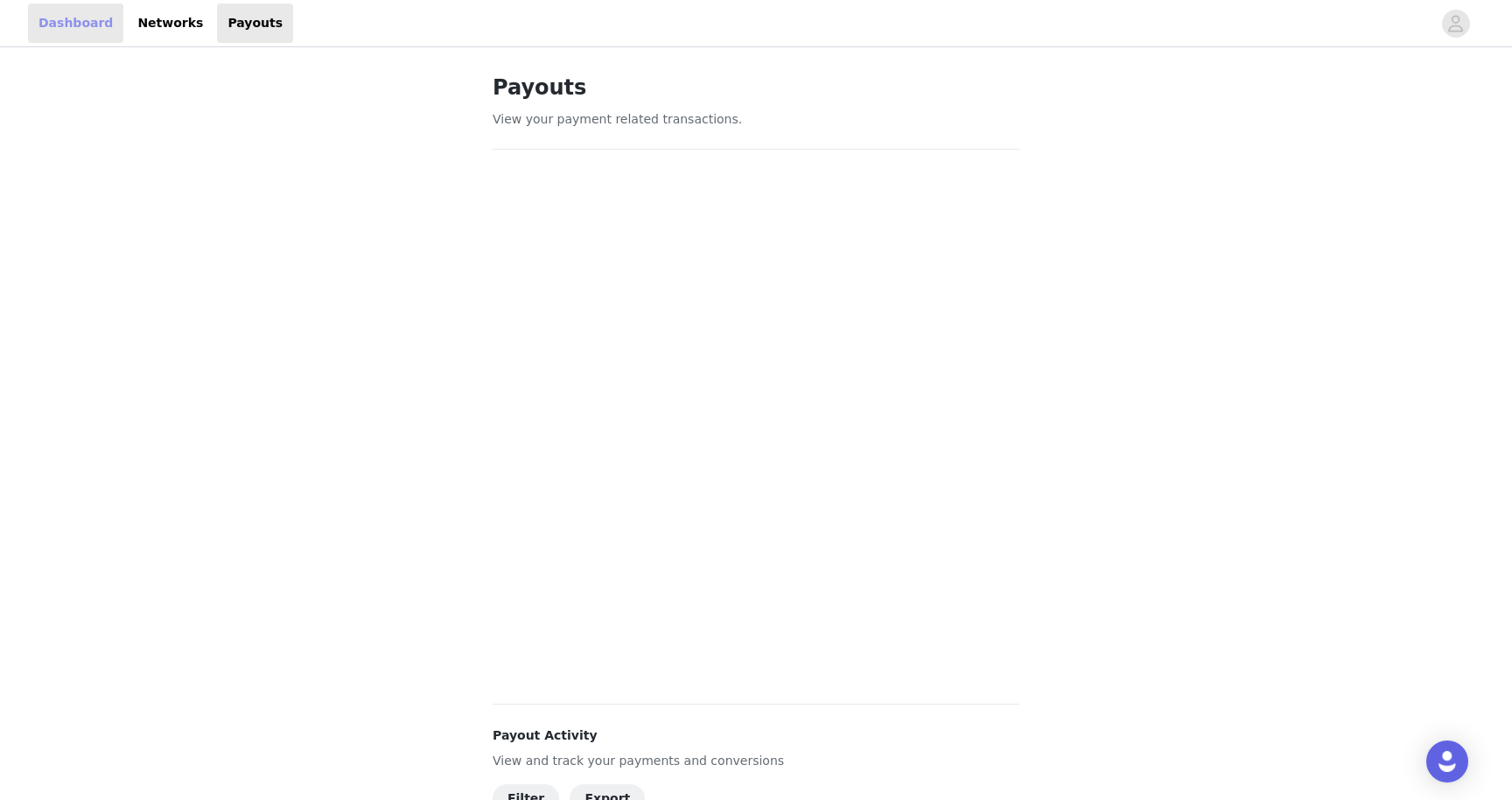 This screenshot has height=800, width=1512. Describe the element at coordinates (1455, 24) in the screenshot. I see `div: avatar` at that location.